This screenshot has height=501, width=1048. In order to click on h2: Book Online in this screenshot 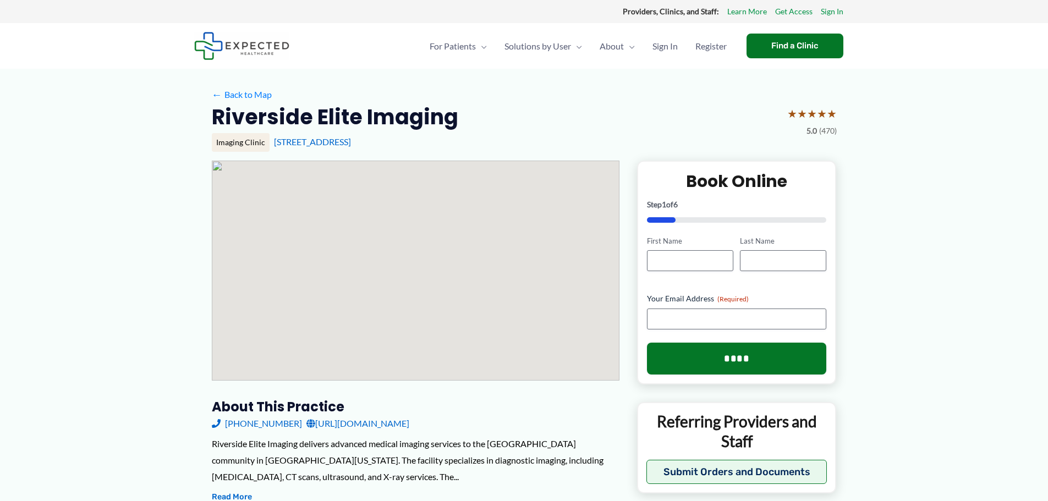, I will do `click(737, 181)`.